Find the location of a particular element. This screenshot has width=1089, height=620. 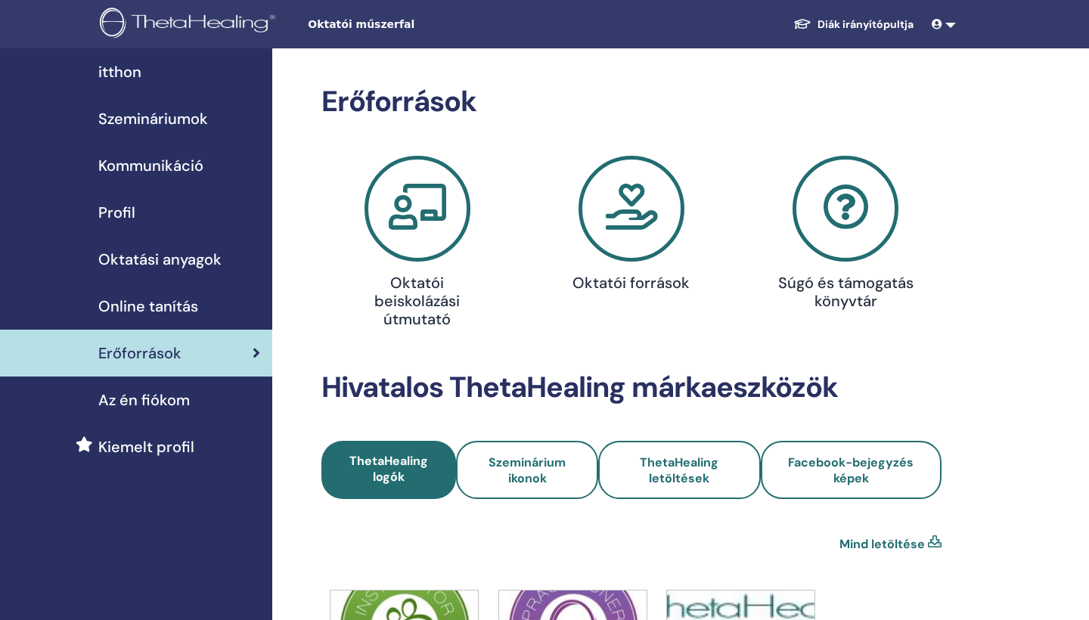

span: Online tanítás is located at coordinates (148, 306).